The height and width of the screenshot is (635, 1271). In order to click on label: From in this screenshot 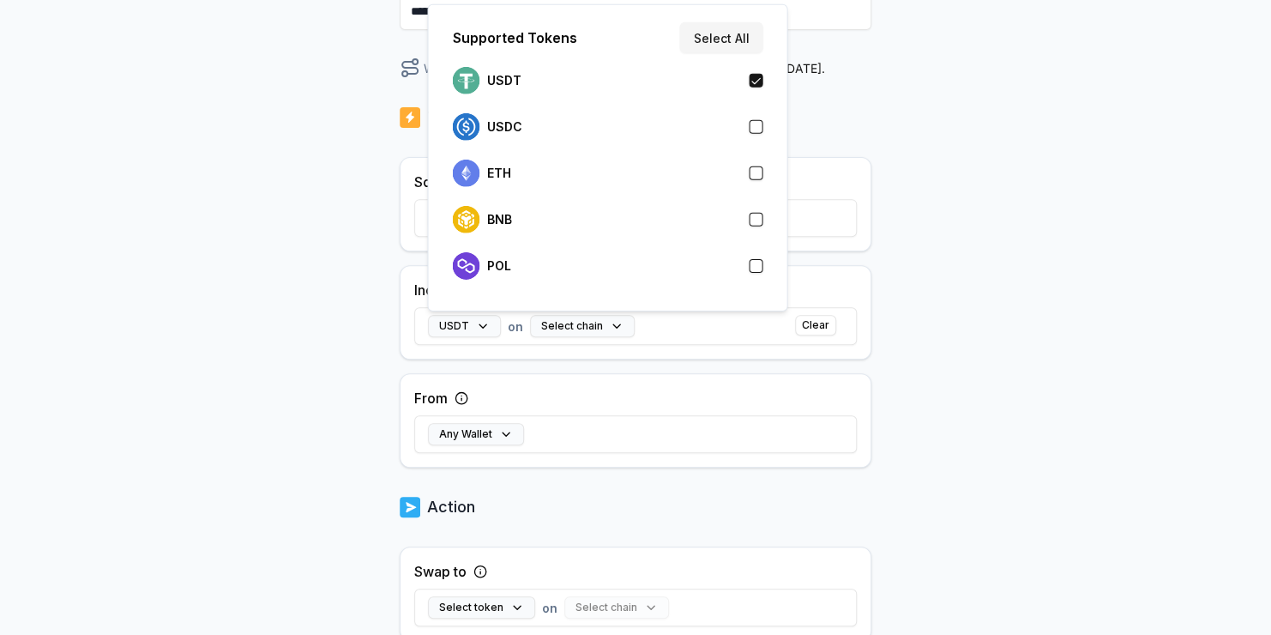, I will do `click(431, 398)`.